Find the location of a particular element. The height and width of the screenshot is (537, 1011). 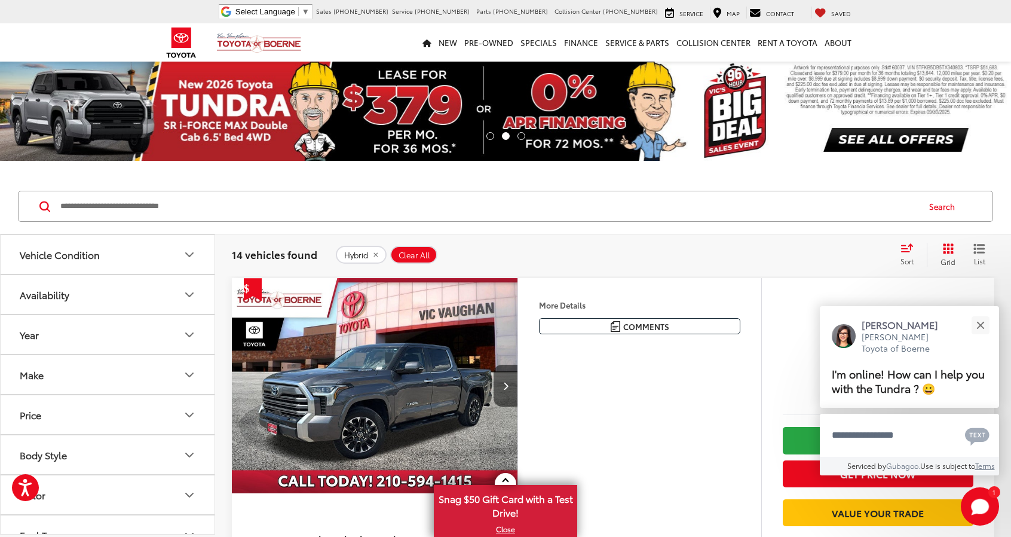

a: Gubagoo. is located at coordinates (903, 465).